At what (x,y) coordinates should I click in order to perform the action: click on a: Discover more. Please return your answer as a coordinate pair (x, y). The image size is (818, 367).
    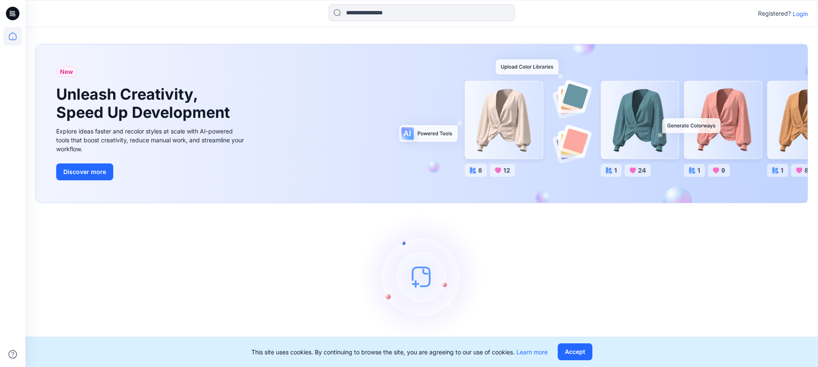
    Looking at the image, I should click on (151, 172).